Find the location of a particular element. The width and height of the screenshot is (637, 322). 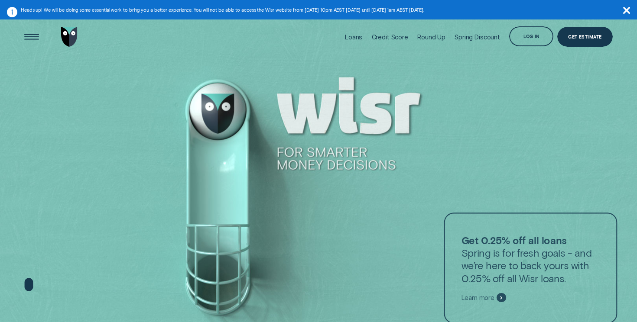

a: Loans is located at coordinates (353, 37).